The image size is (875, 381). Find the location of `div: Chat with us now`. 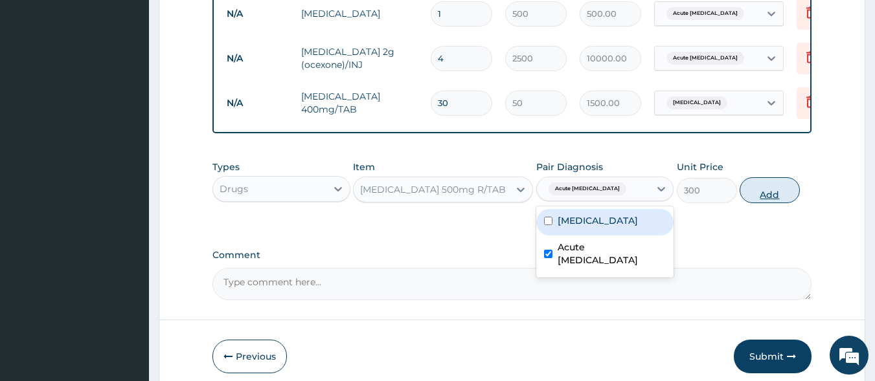

div: Chat with us now is located at coordinates (142, 81).